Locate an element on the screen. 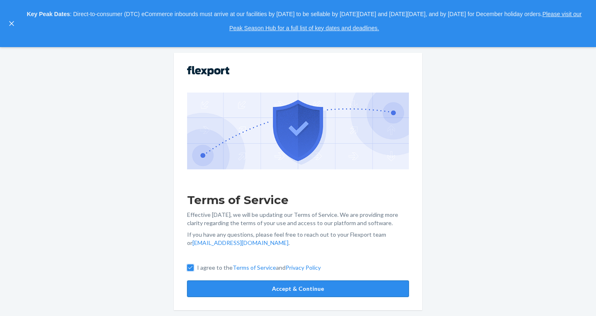 The height and width of the screenshot is (316, 596). a: Terms of Service is located at coordinates (254, 268).